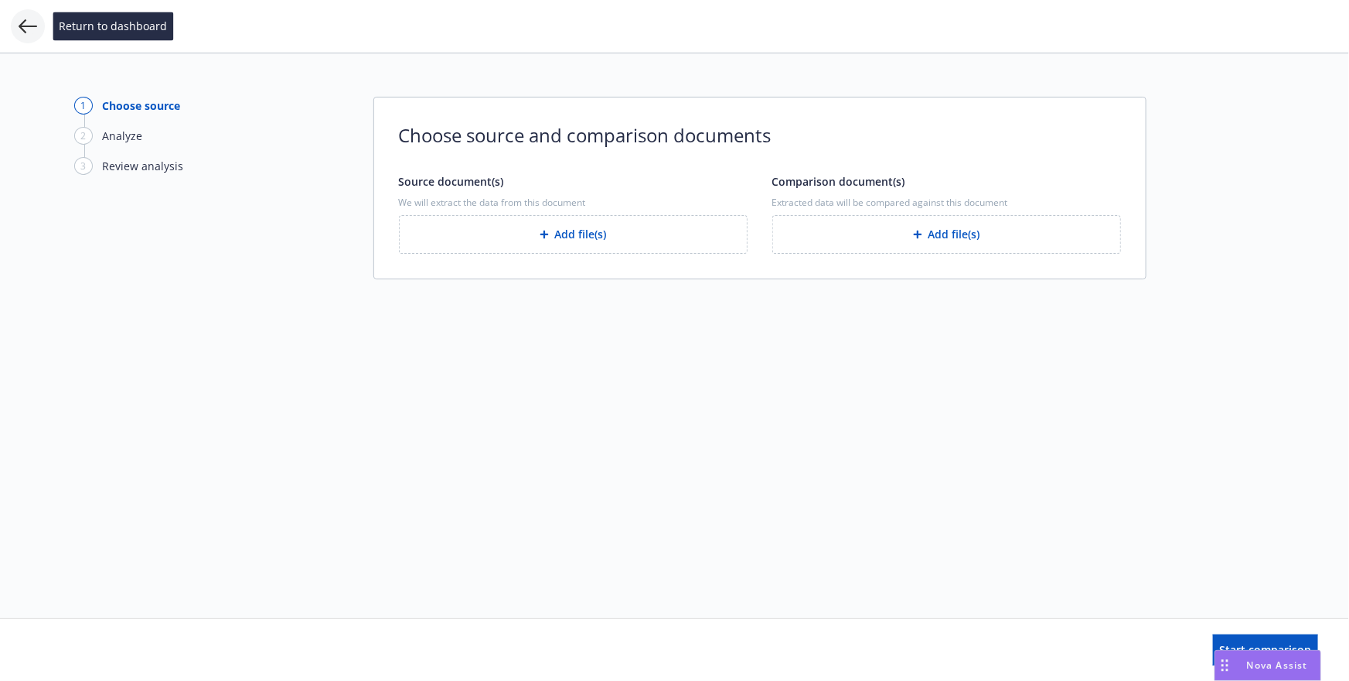 This screenshot has height=681, width=1349. I want to click on span: Return to dashboard, so click(113, 26).